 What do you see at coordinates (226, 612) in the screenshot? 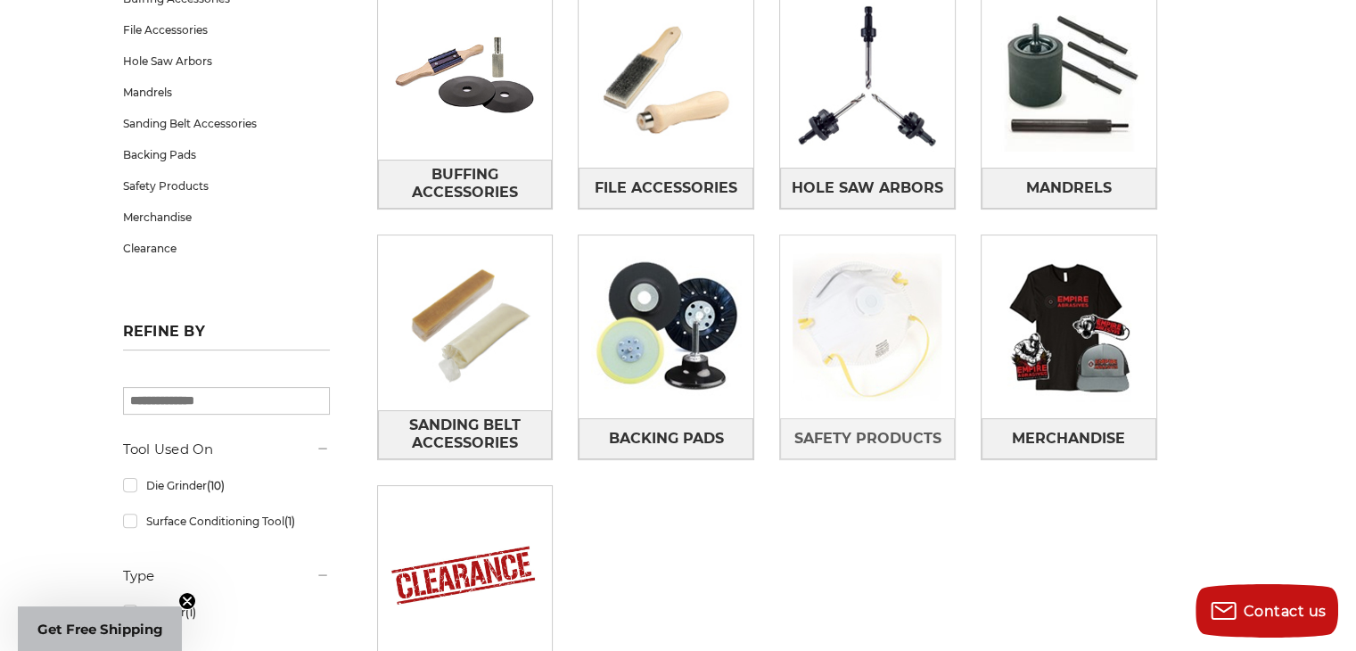
I see `a: Banner` at bounding box center [226, 612].